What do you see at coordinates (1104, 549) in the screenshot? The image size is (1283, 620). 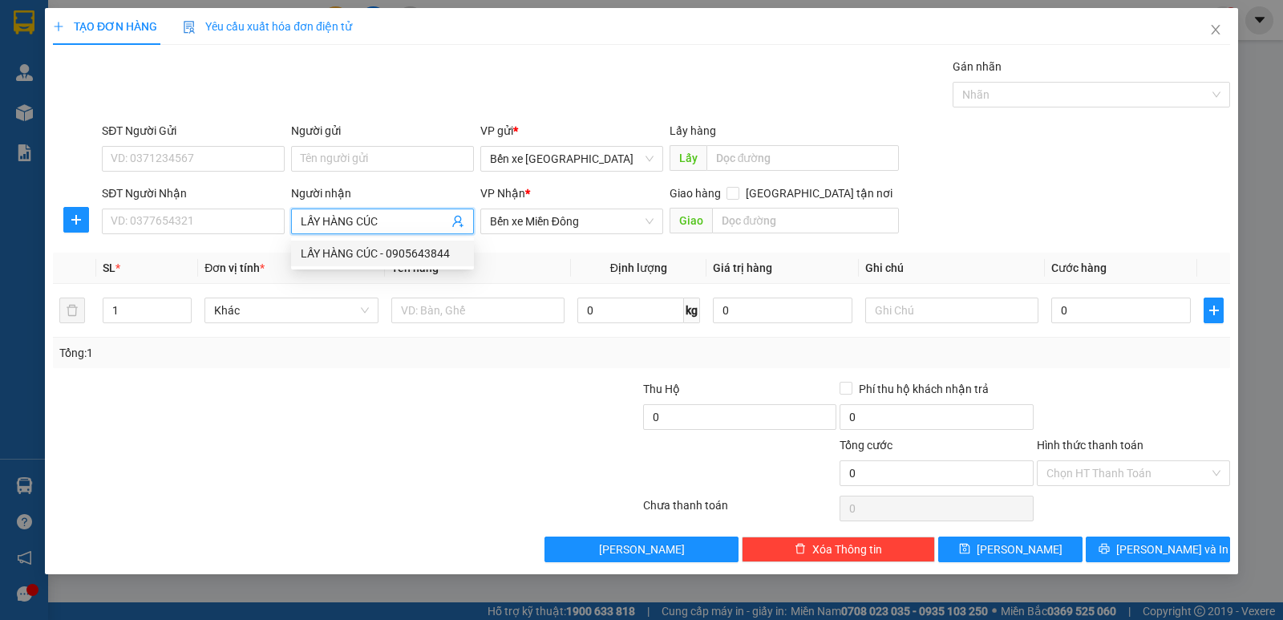 I see `span: printer` at bounding box center [1104, 549].